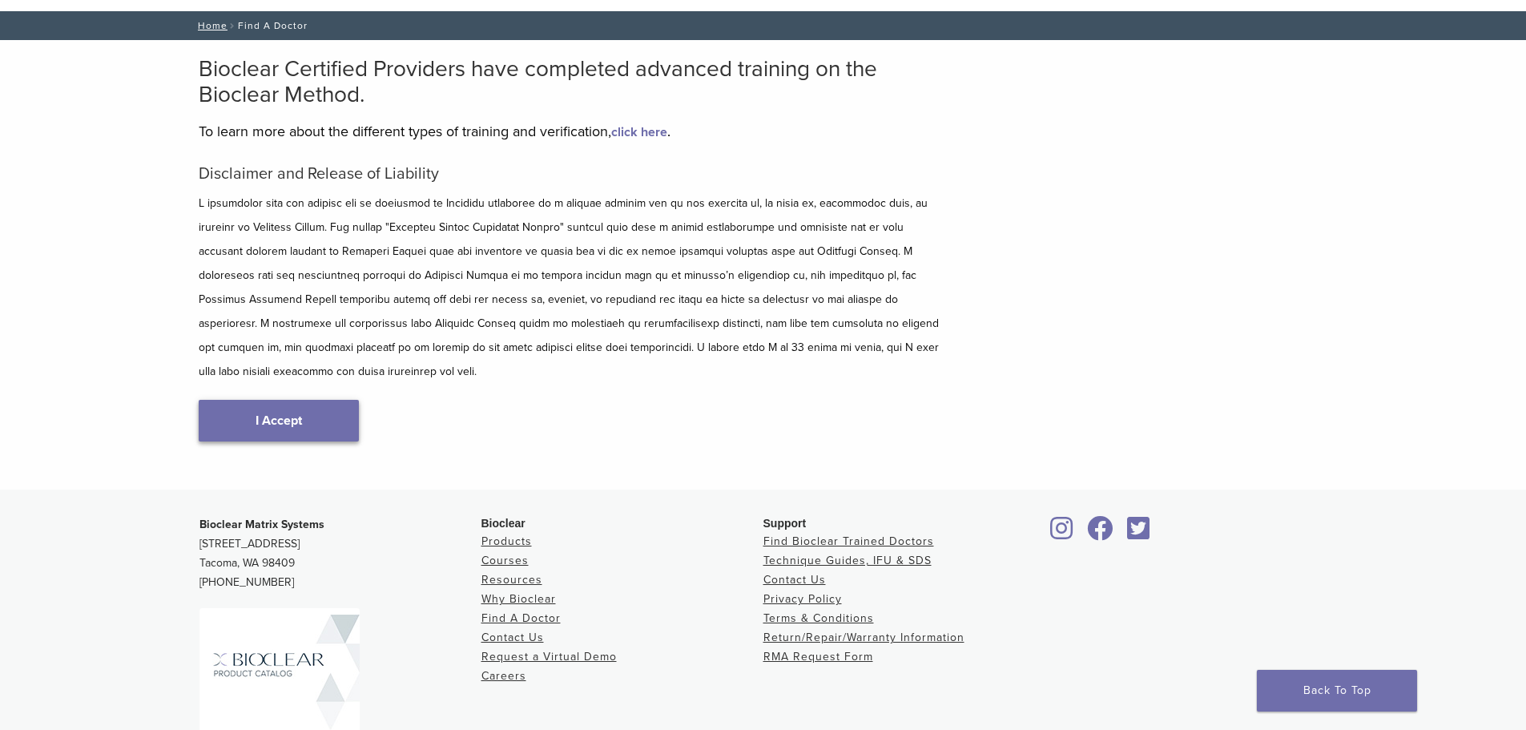  Describe the element at coordinates (785, 523) in the screenshot. I see `span: Support` at that location.